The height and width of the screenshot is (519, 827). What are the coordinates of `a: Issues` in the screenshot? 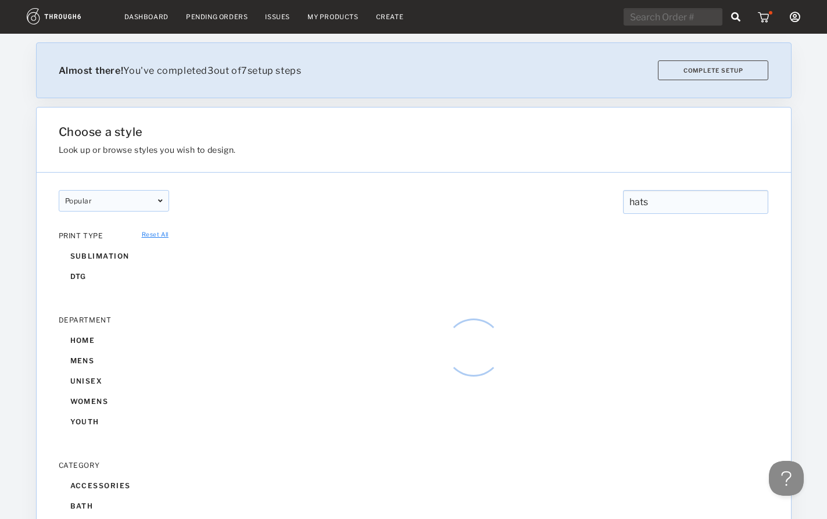 It's located at (277, 17).